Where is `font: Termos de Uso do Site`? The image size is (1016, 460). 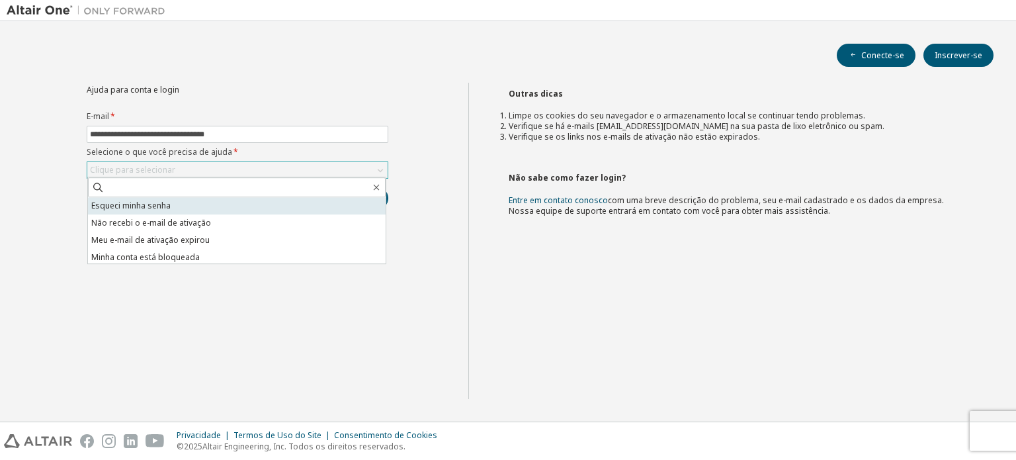 font: Termos de Uso do Site is located at coordinates (277, 434).